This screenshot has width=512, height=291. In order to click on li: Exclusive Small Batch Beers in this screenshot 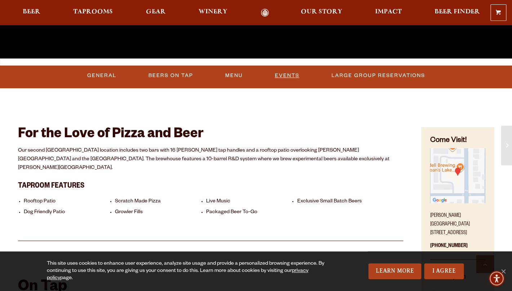, I will do `click(341, 202)`.